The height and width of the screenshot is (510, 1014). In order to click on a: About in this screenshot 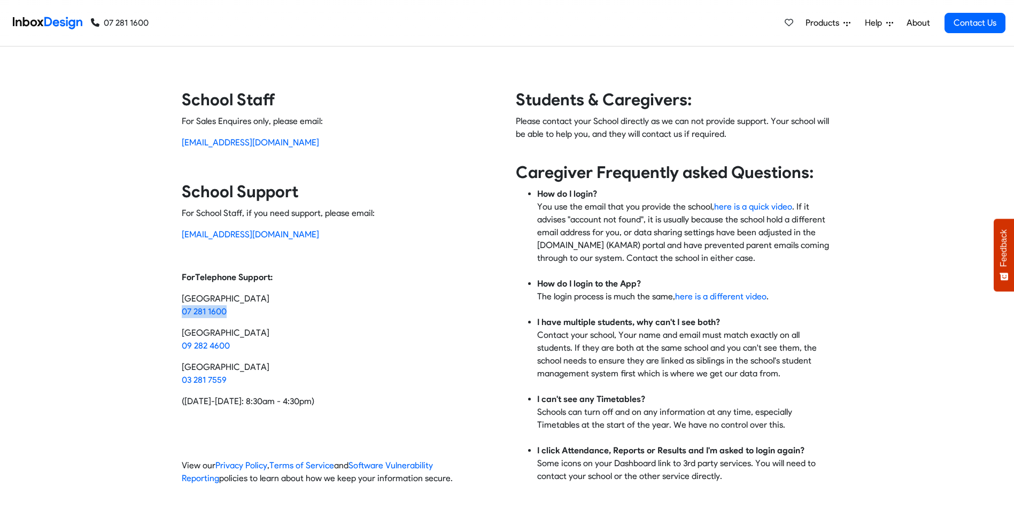, I will do `click(917, 23)`.